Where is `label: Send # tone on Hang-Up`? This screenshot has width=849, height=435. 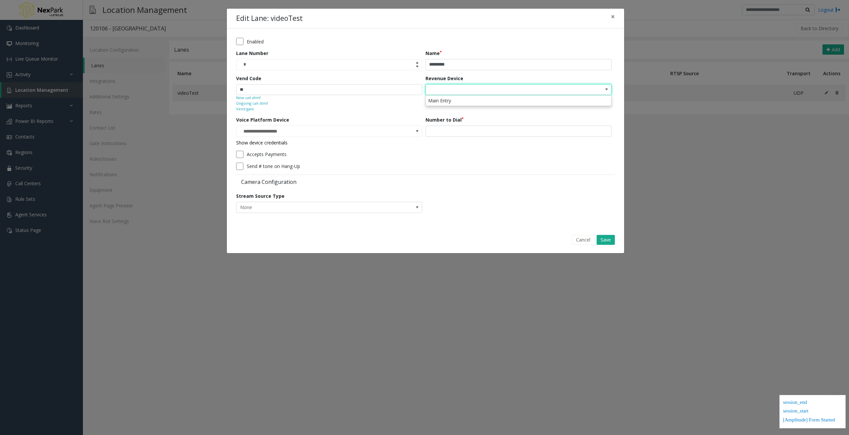
label: Send # tone on Hang-Up is located at coordinates (273, 166).